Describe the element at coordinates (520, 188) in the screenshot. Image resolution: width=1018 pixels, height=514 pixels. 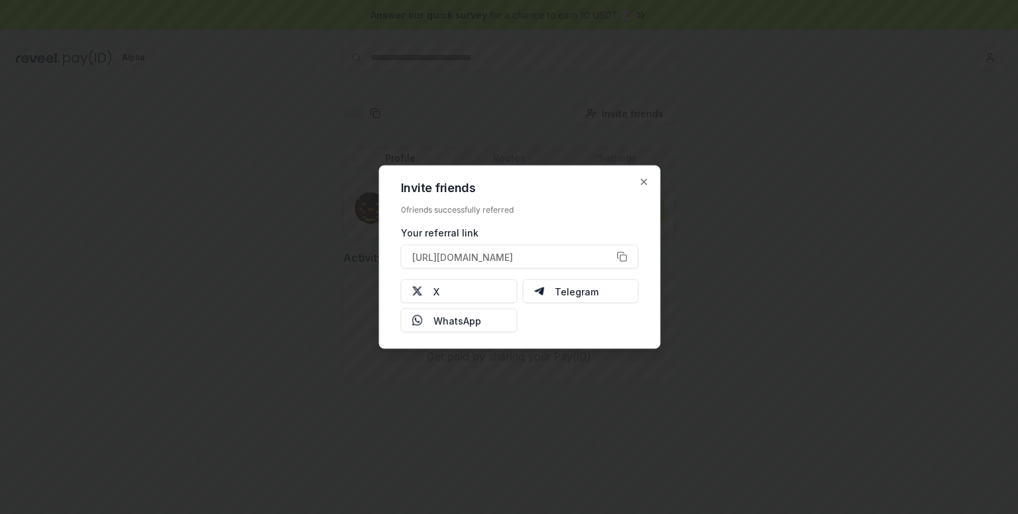
I see `h2: Invite friends` at that location.